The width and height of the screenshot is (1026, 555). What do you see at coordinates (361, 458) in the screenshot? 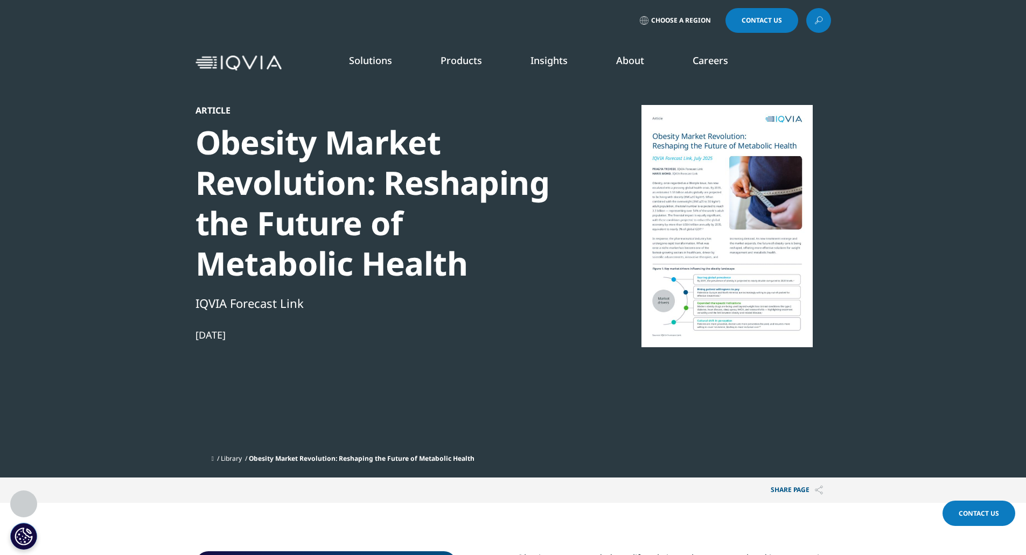
I see `span: Obesity Market Revolution: Reshaping the Future of Metabolic Health` at bounding box center [361, 458].